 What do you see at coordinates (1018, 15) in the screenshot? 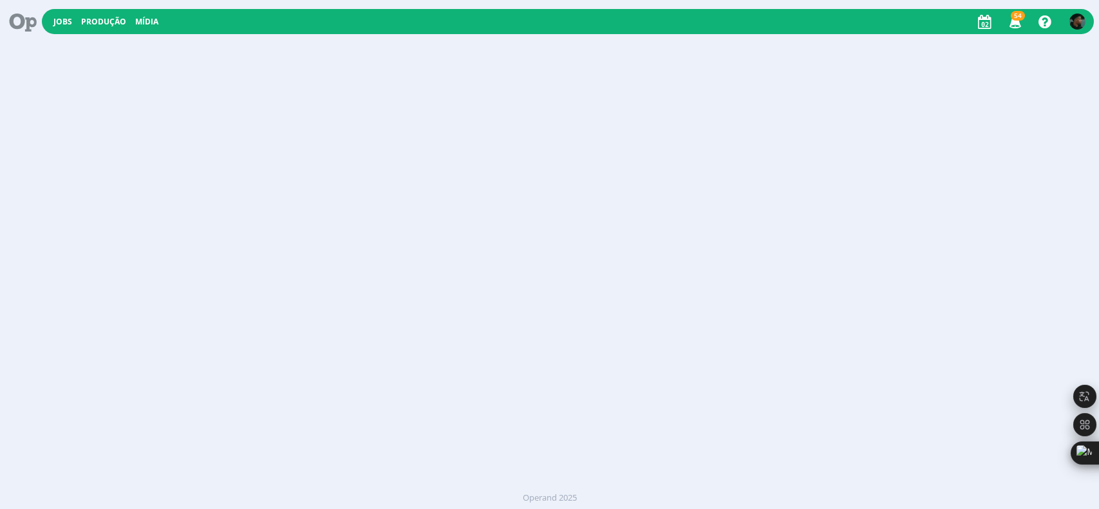
I see `span: 54` at bounding box center [1018, 15].